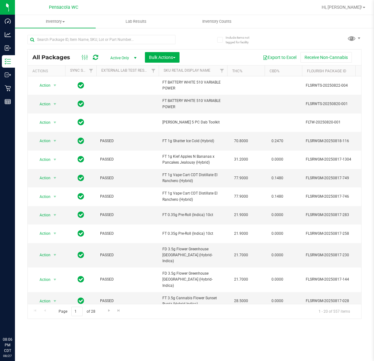 The image size is (374, 361). What do you see at coordinates (162, 57) in the screenshot?
I see `button: Bulk Actions` at bounding box center [162, 57].